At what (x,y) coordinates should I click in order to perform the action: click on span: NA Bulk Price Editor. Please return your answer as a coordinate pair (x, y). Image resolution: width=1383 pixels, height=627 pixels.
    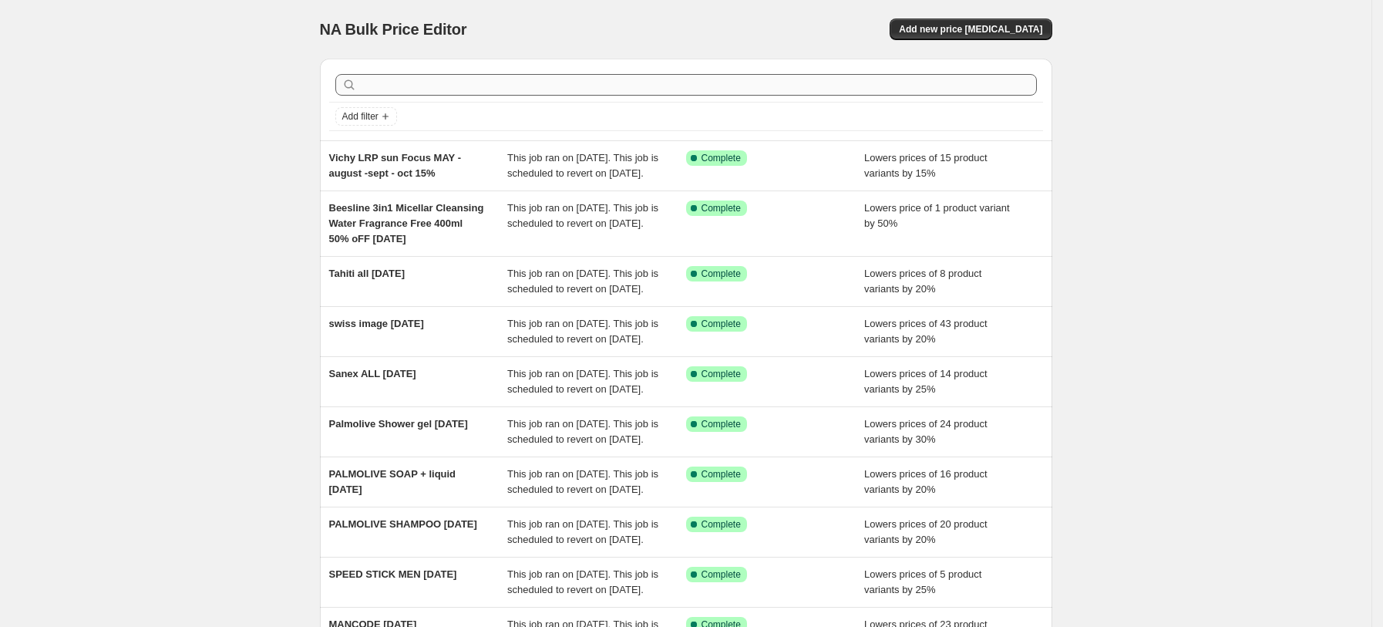
    Looking at the image, I should click on (393, 29).